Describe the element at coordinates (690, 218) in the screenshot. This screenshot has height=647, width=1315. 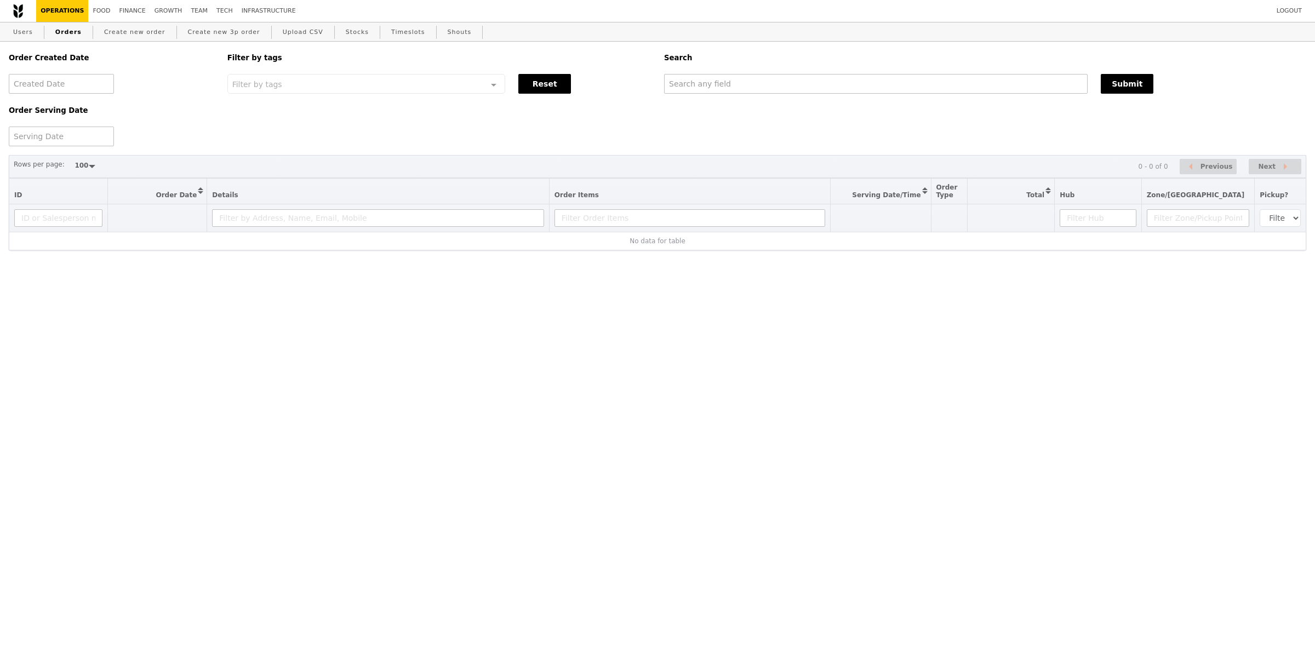
I see `input: Filter Order Items` at that location.